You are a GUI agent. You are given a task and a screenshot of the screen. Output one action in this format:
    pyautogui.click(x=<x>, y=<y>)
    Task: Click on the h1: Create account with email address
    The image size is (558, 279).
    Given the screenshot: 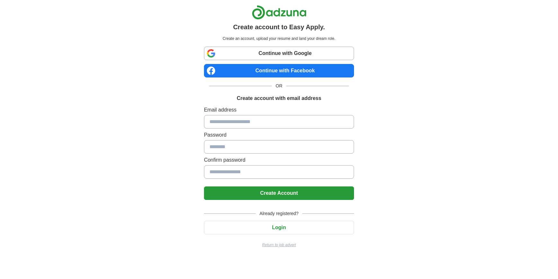 What is the action you would take?
    pyautogui.click(x=279, y=98)
    